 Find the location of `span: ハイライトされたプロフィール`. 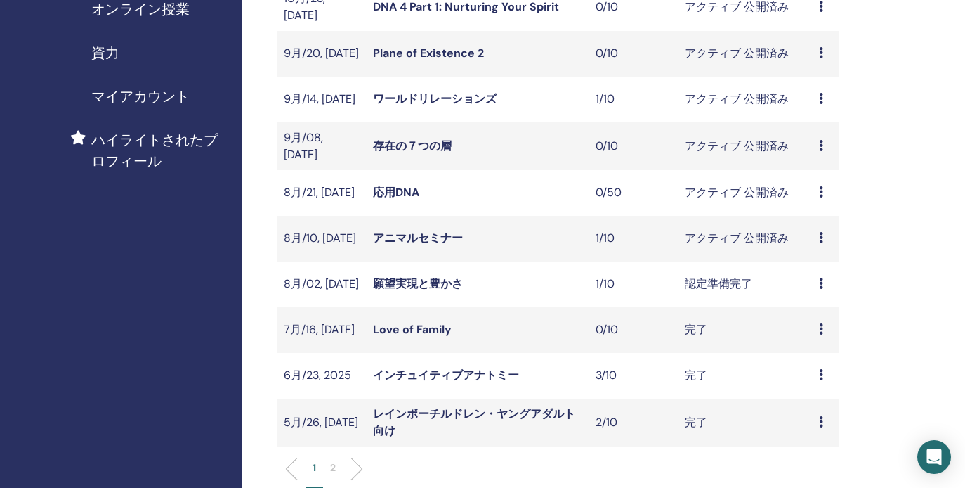

span: ハイライトされたプロフィール is located at coordinates (161, 150).